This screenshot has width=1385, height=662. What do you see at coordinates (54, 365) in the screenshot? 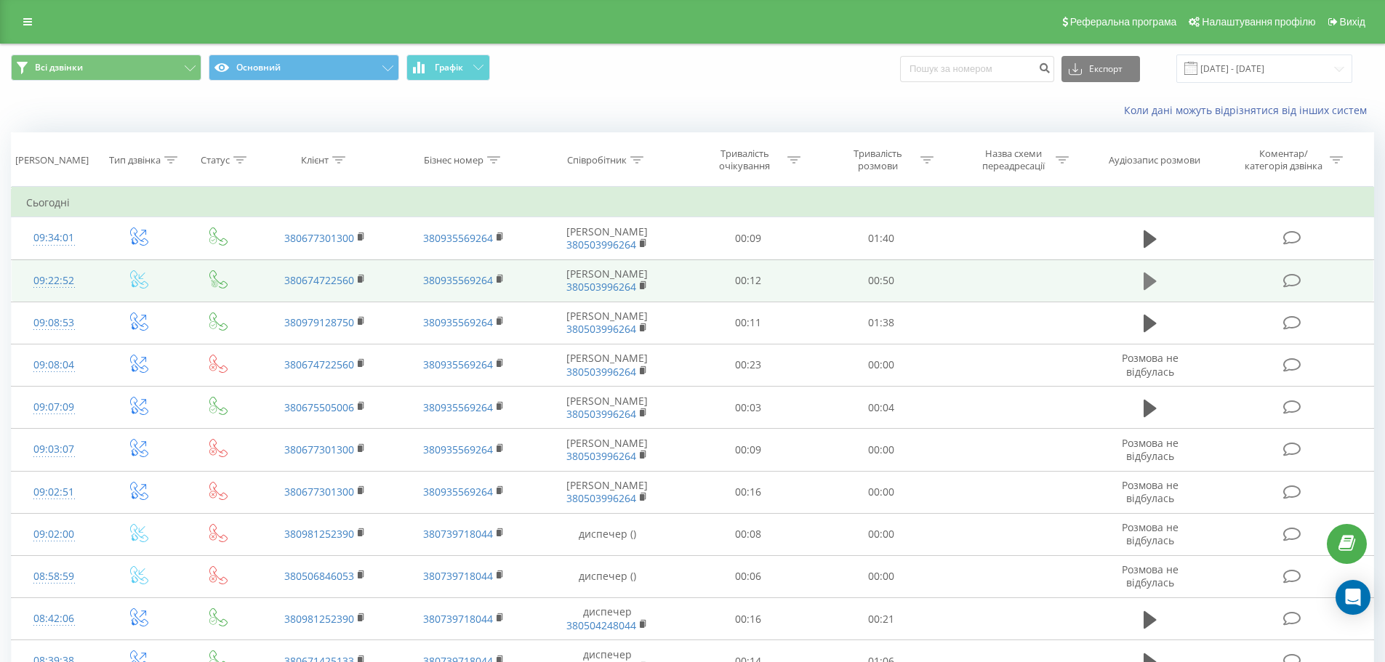
I see `div: 09:08:04` at bounding box center [54, 365].